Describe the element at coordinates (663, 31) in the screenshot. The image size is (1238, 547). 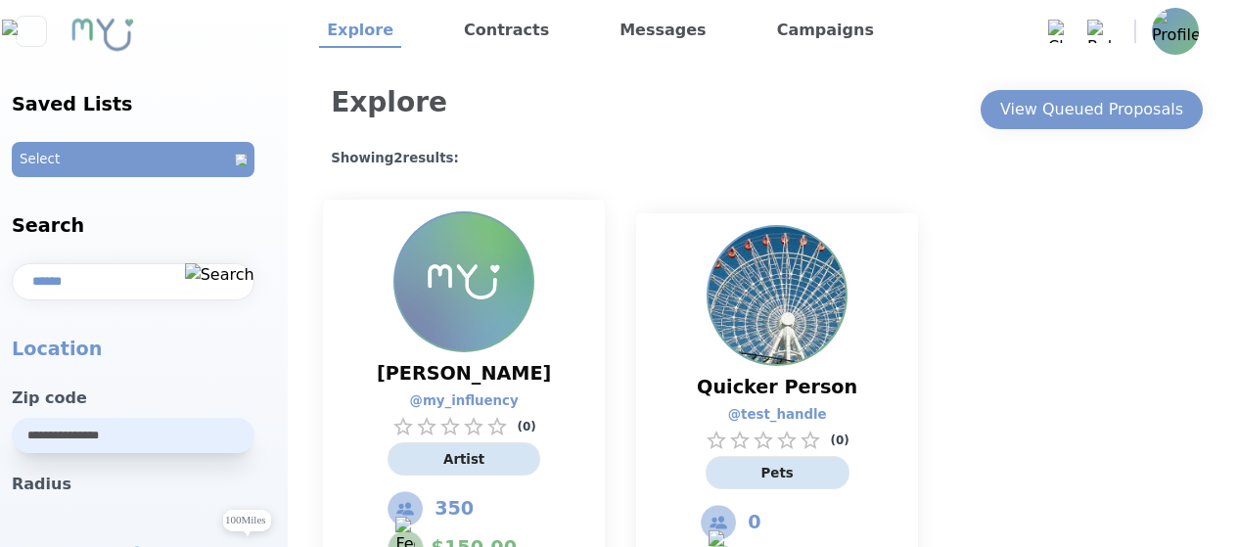
I see `a: Messages` at that location.